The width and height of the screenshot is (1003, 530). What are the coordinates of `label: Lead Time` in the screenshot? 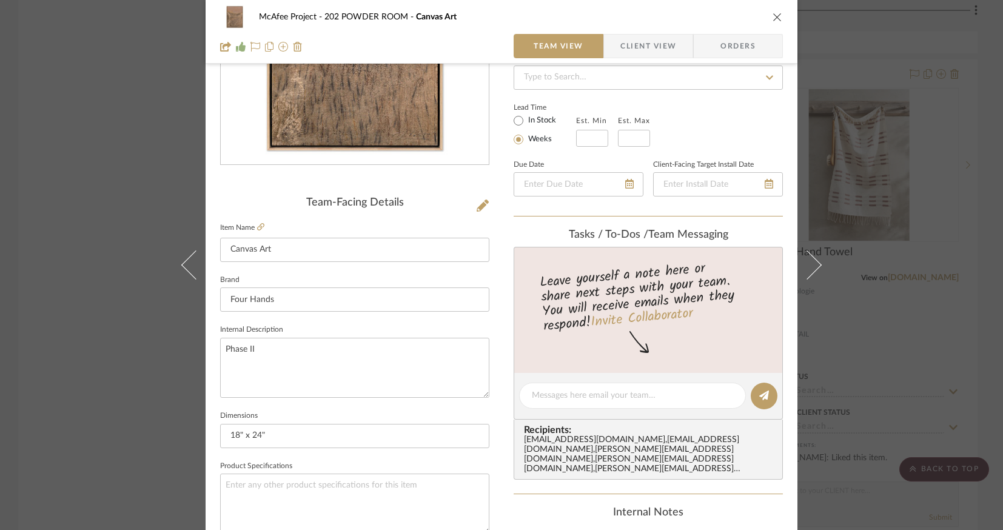 It's located at (545, 107).